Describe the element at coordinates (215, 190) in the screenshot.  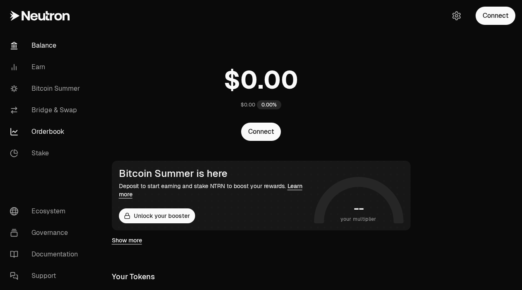
I see `div: Deposit to start earning and stake NTRN to boost your rewards.` at that location.